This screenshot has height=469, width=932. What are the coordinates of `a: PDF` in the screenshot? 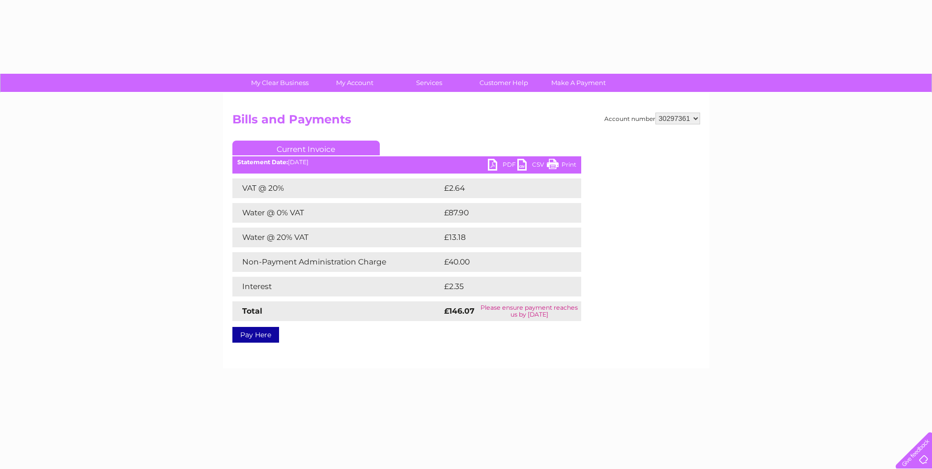 It's located at (502, 166).